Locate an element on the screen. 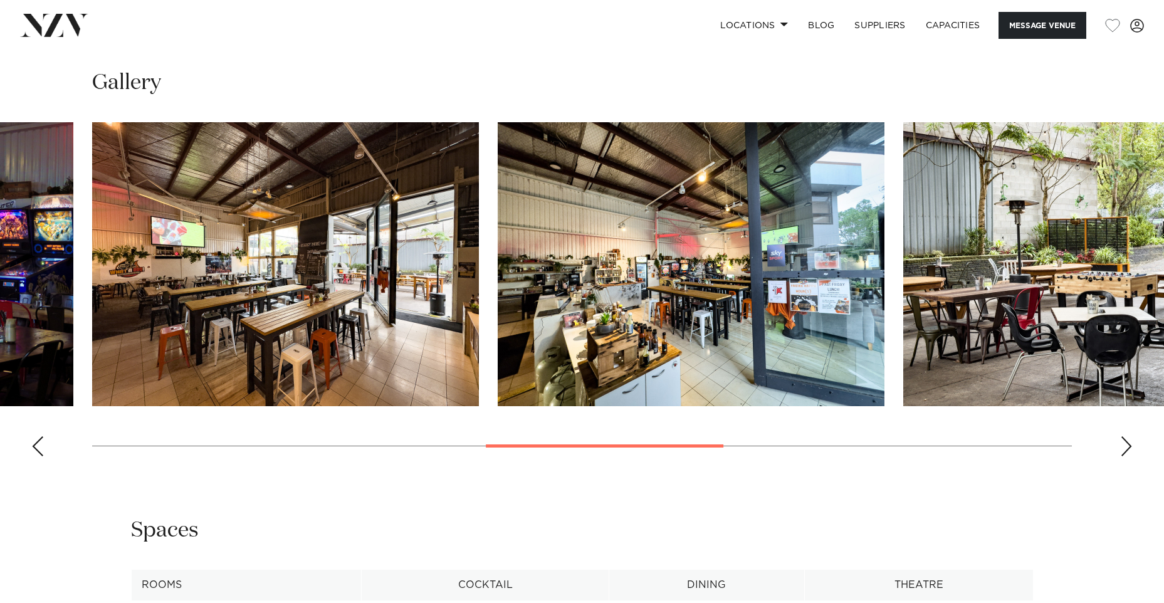  th: Rooms is located at coordinates (246, 585).